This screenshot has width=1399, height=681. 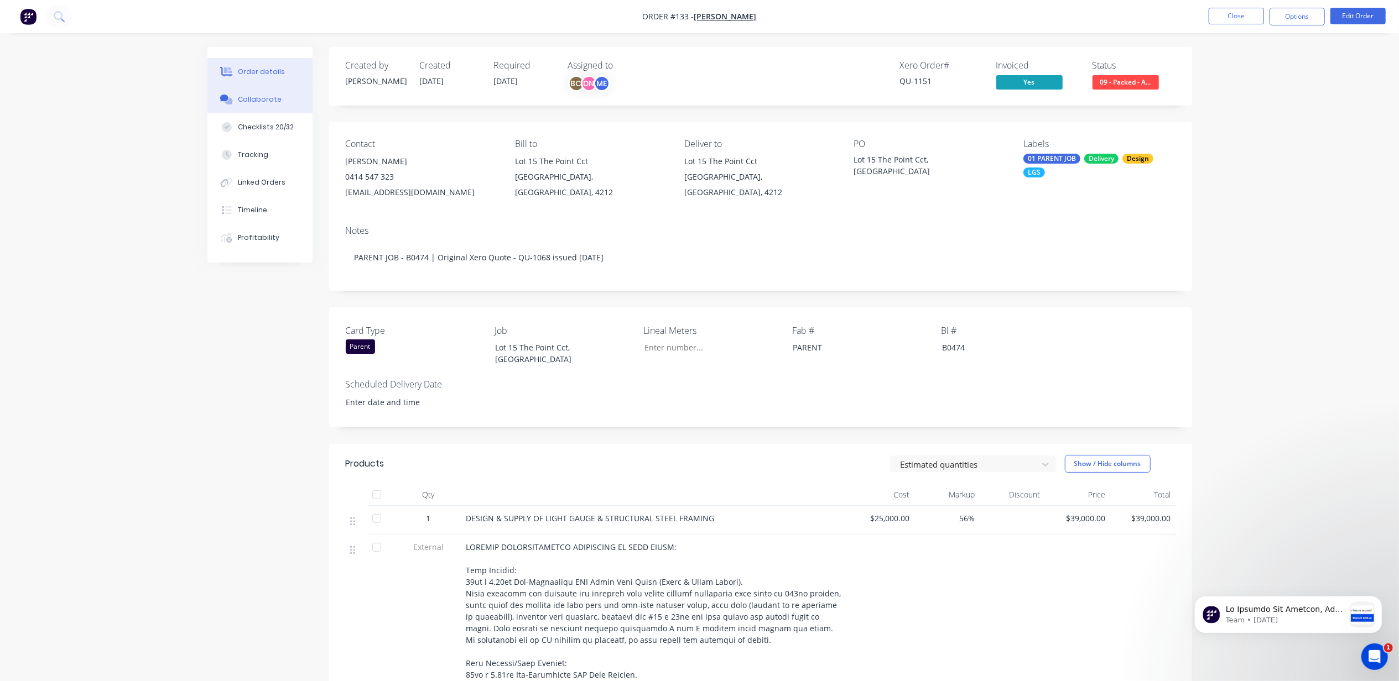 I want to click on div: Deliver to, so click(x=760, y=144).